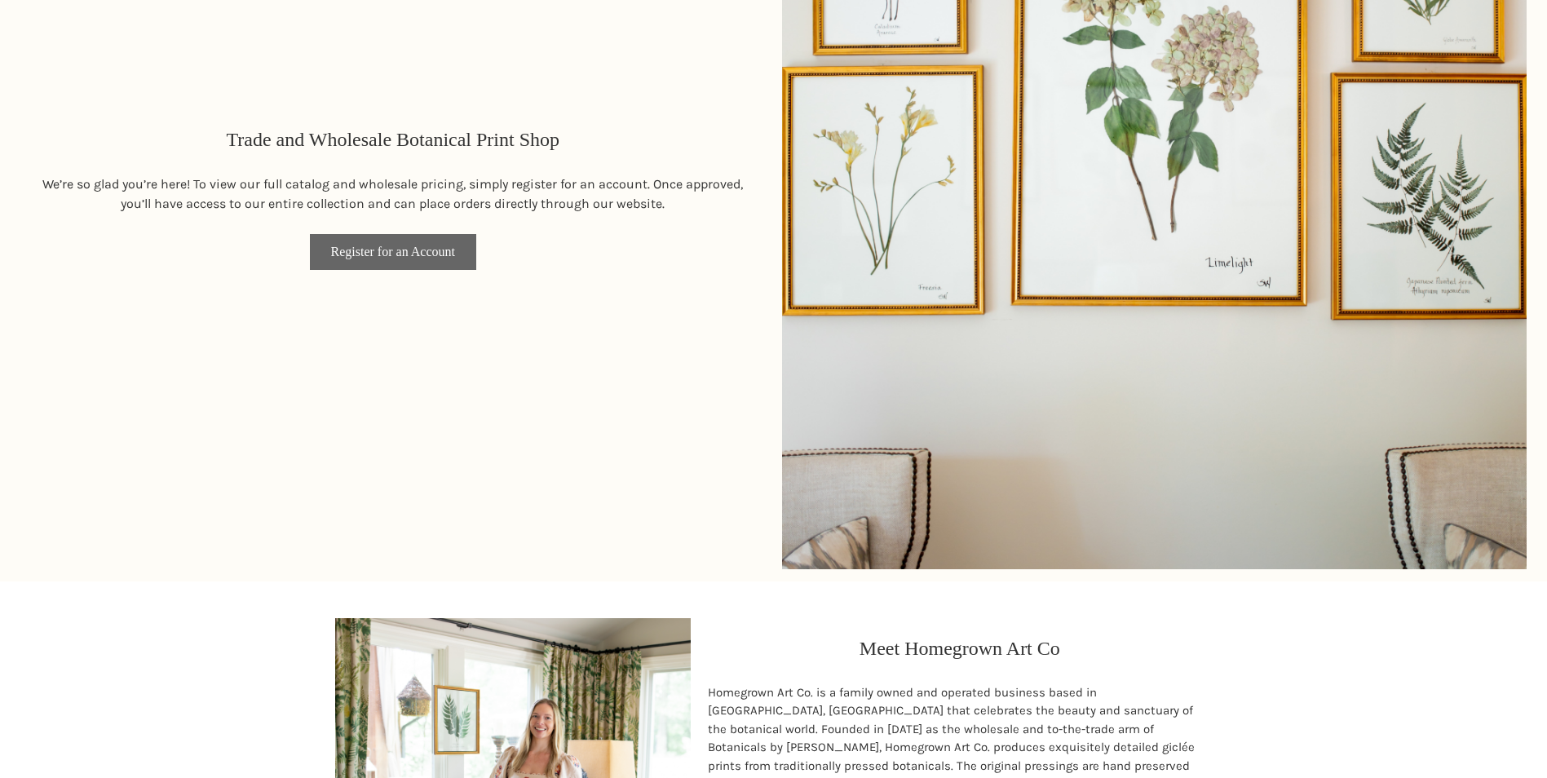 Image resolution: width=1547 pixels, height=778 pixels. I want to click on p: Meet Homegrown Art Co, so click(960, 648).